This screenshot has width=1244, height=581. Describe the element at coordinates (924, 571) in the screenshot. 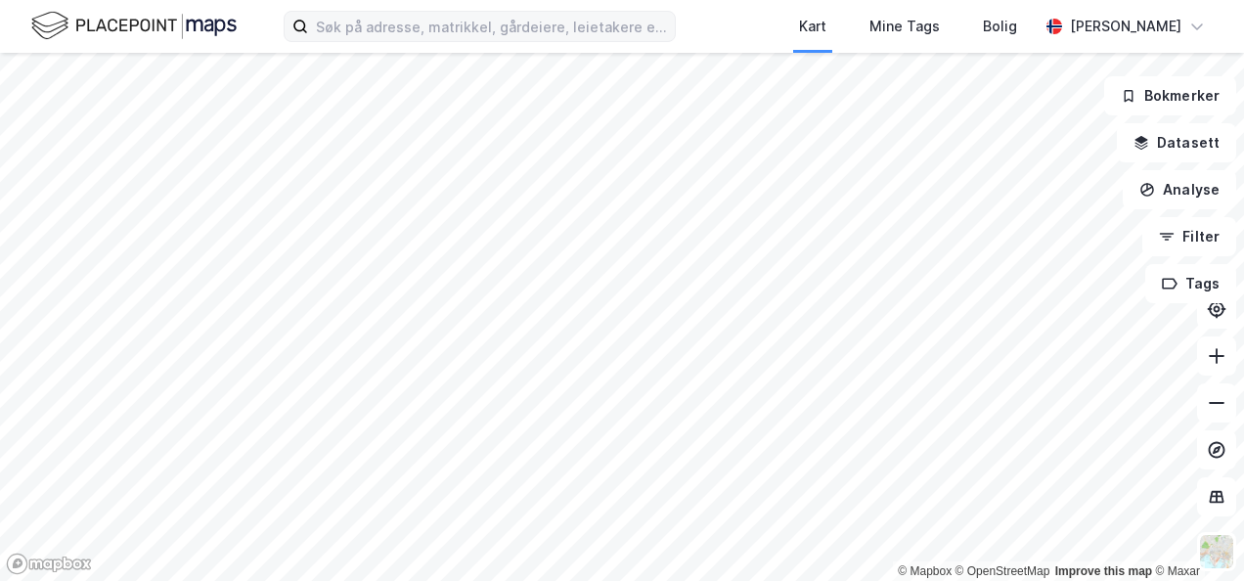

I see `a: Mapbox` at that location.